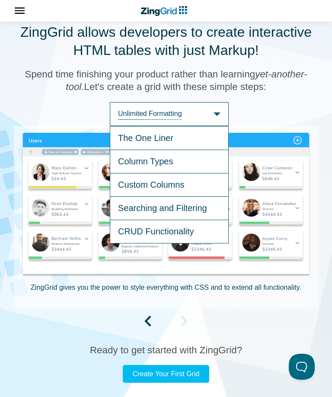 The image size is (332, 397). I want to click on a: Create Your First Grid, so click(166, 373).